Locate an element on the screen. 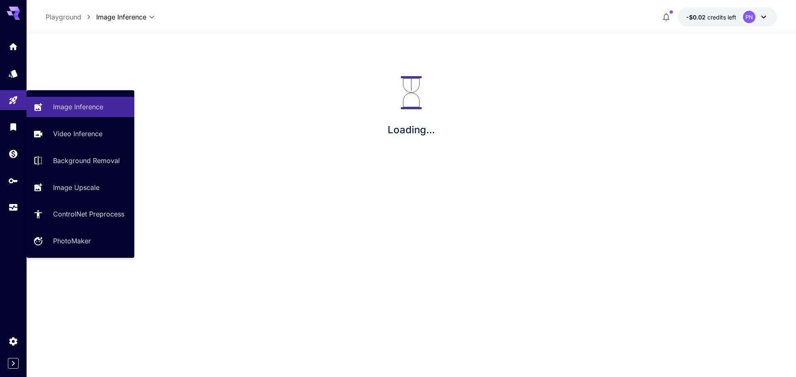 The width and height of the screenshot is (796, 377). div: PN is located at coordinates (749, 17).